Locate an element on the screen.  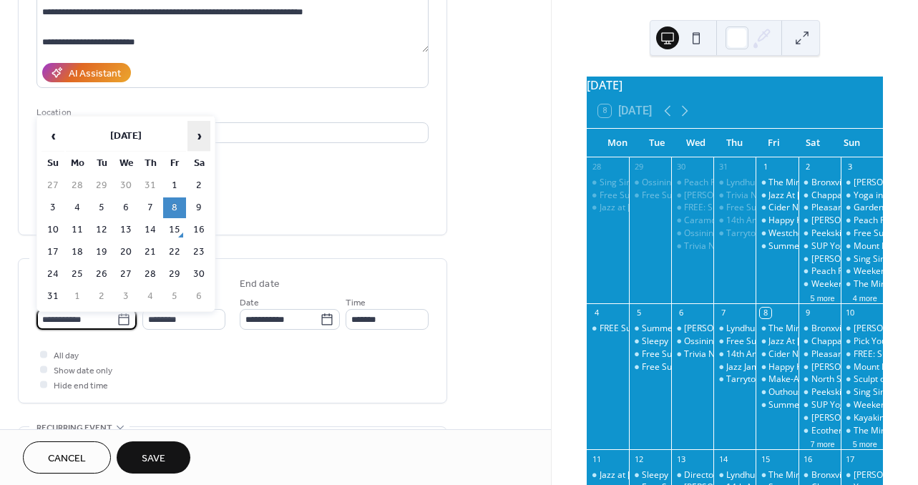
td: 7 is located at coordinates (150, 208).